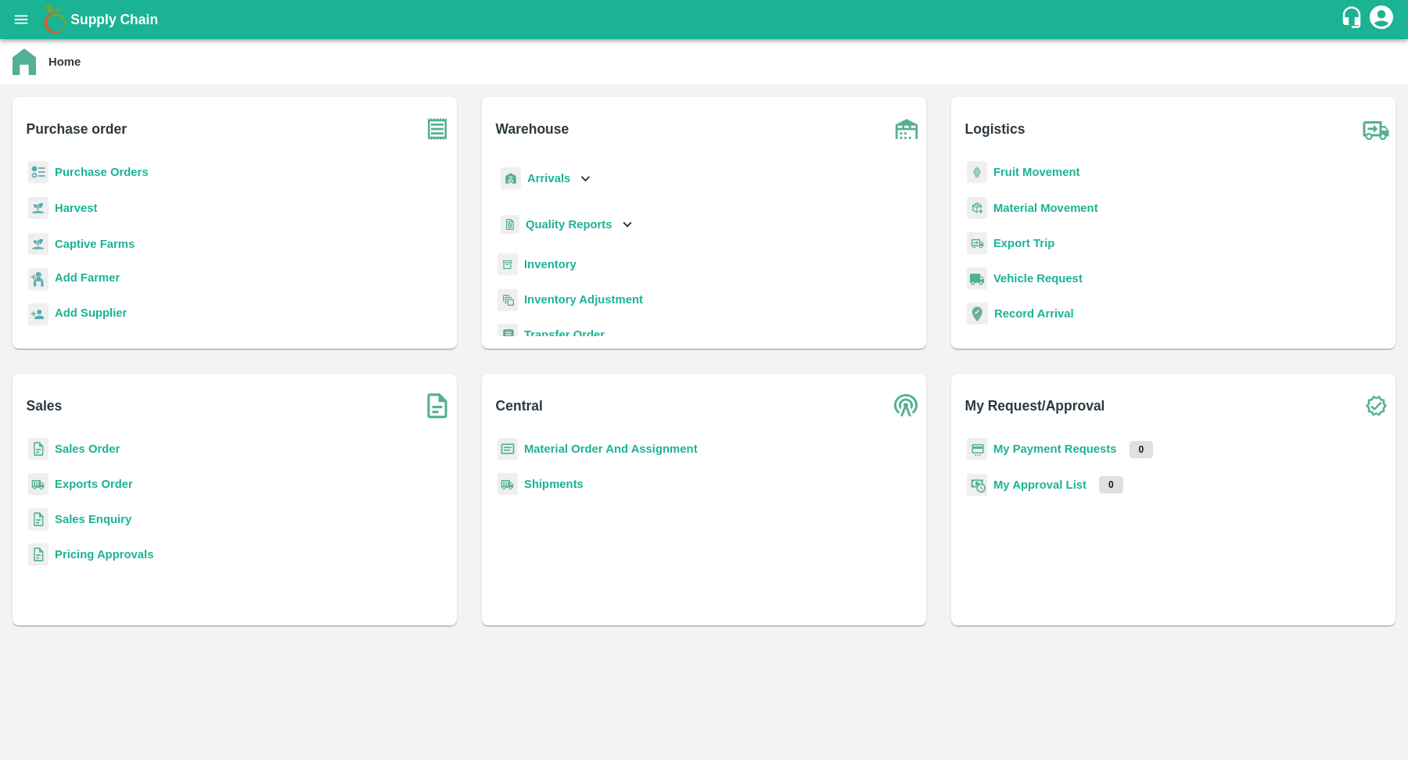 This screenshot has width=1408, height=760. What do you see at coordinates (1376, 406) in the screenshot?
I see `img: check` at bounding box center [1376, 406].